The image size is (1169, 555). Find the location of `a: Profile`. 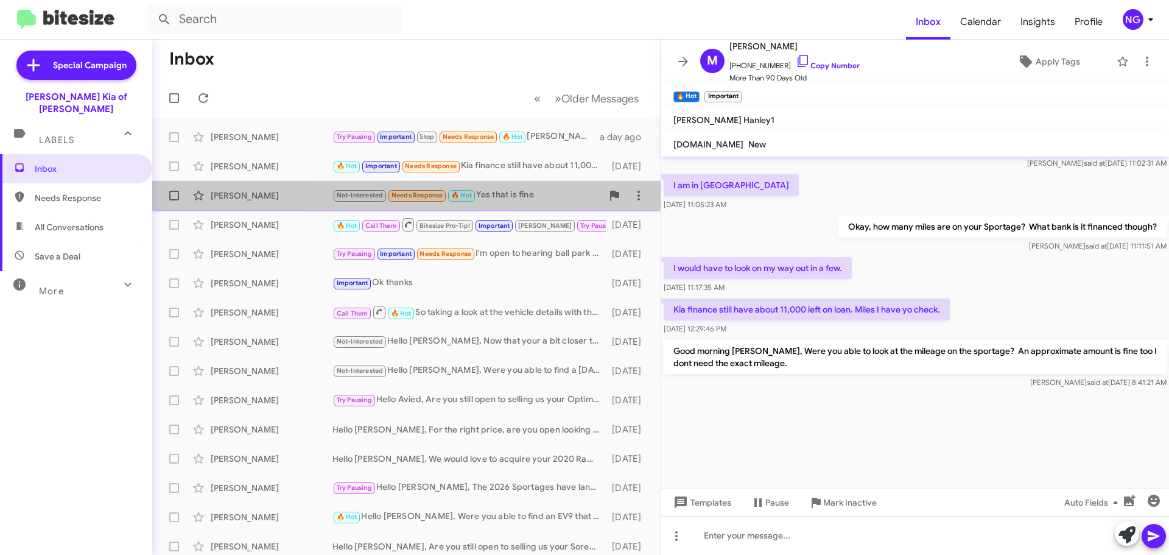

a: Profile is located at coordinates (1089, 22).